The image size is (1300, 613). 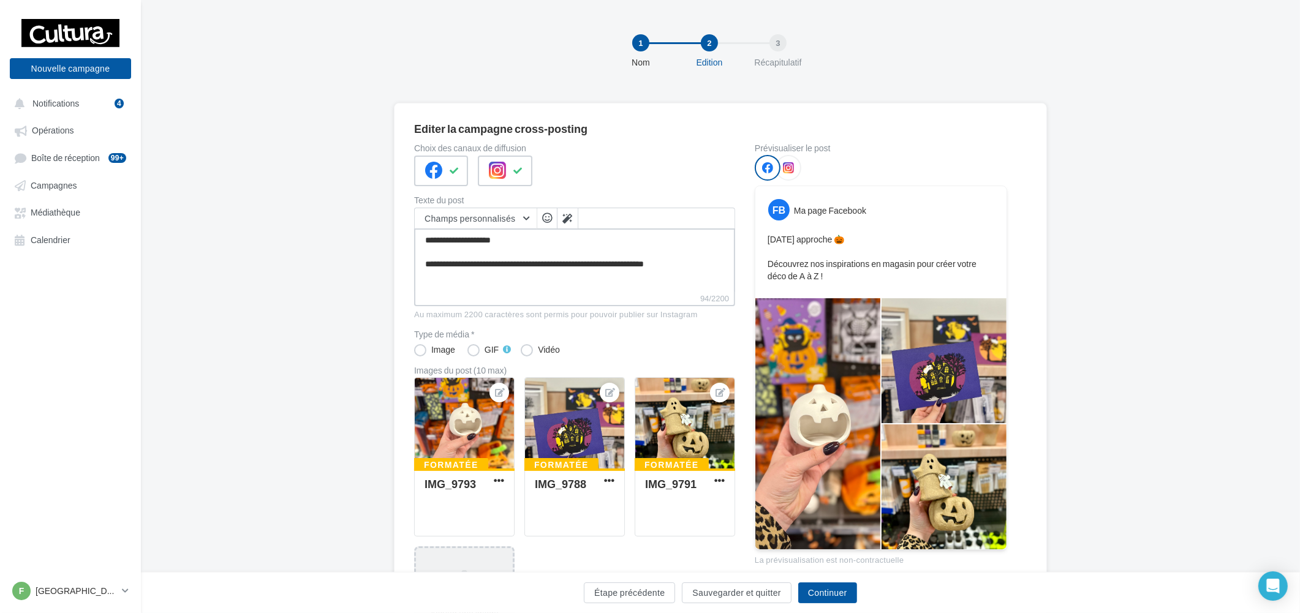 I want to click on div: 99+, so click(x=117, y=158).